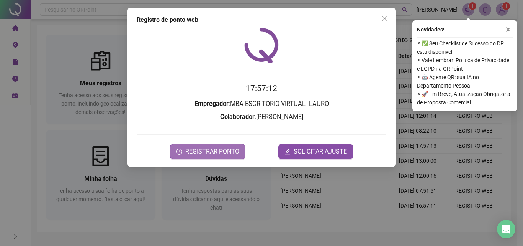 The image size is (523, 246). I want to click on img: QRPoint, so click(262, 45).